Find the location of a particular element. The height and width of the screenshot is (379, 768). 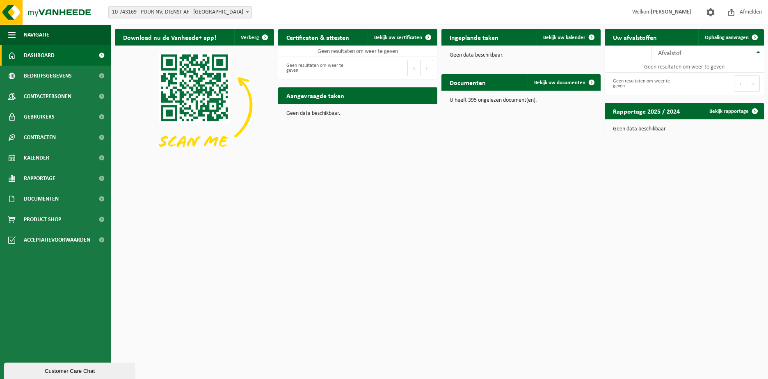

p: U heeft 395 ongelezen document(en). is located at coordinates (521, 100).